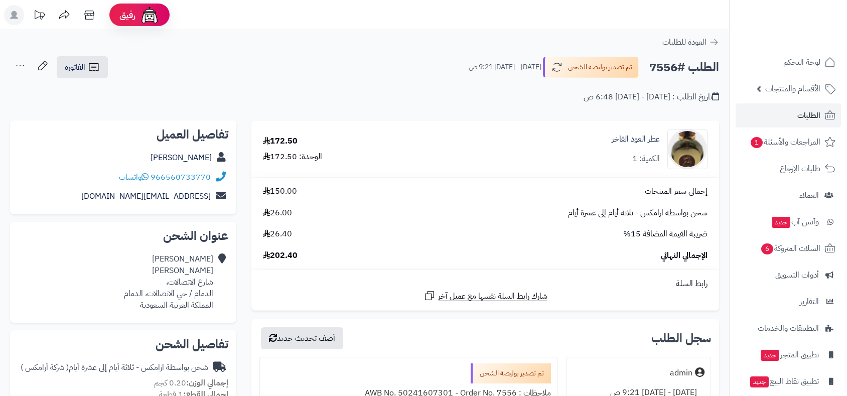 The height and width of the screenshot is (396, 847). What do you see at coordinates (684, 255) in the screenshot?
I see `span: الإجمالي النهائي` at bounding box center [684, 255].